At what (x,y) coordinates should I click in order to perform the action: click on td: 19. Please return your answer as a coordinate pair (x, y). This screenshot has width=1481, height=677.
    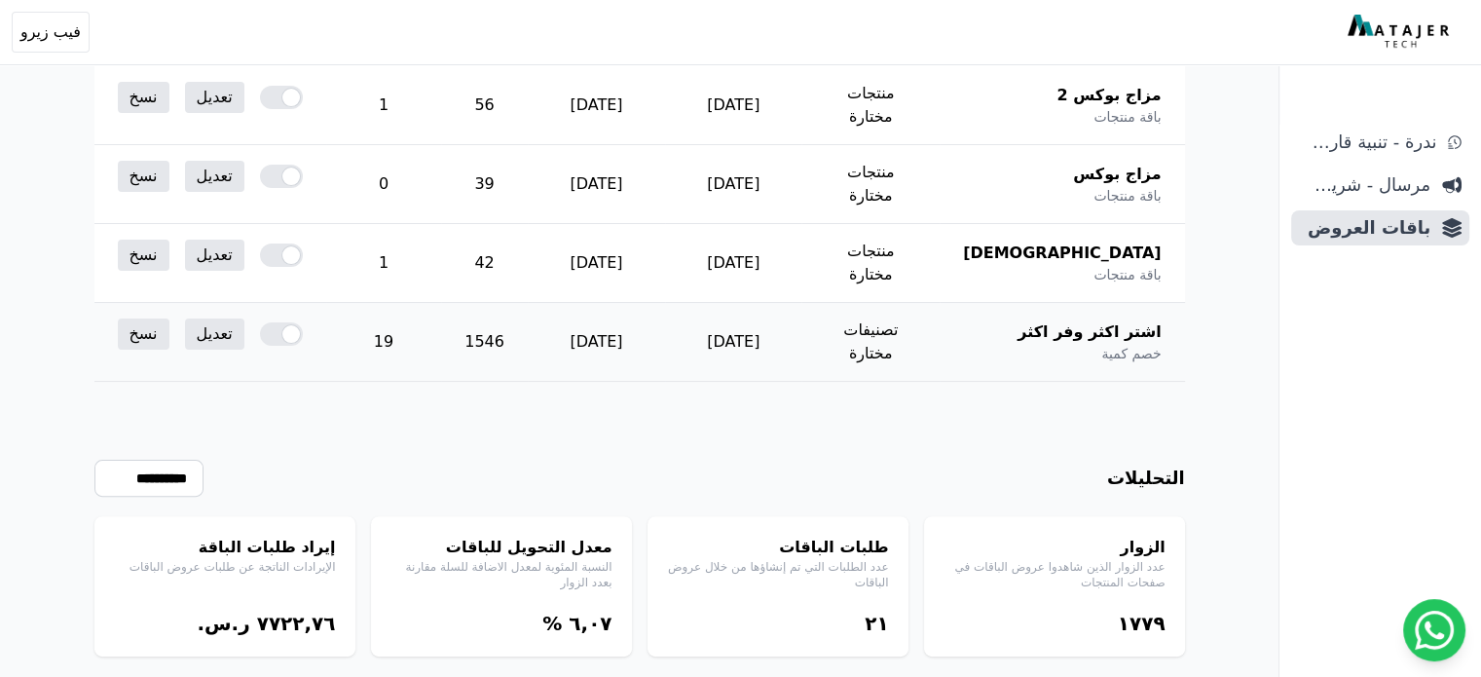
    Looking at the image, I should click on (384, 342).